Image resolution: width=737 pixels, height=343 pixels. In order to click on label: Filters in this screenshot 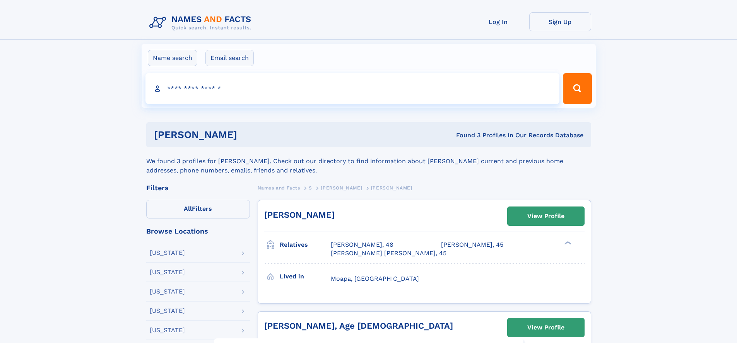, I will do `click(198, 209)`.